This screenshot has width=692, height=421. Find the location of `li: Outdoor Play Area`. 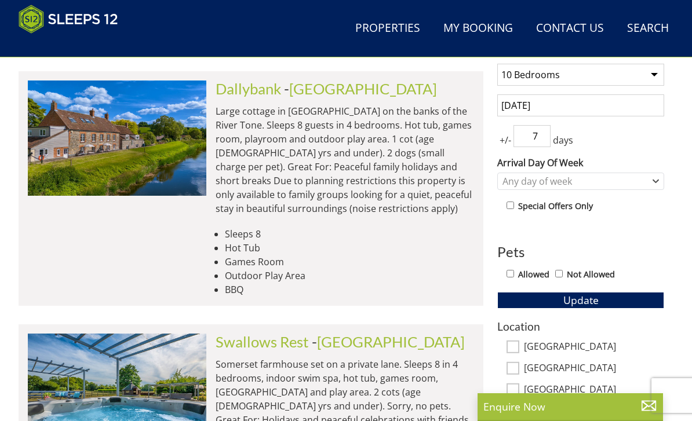

li: Outdoor Play Area is located at coordinates (349, 276).